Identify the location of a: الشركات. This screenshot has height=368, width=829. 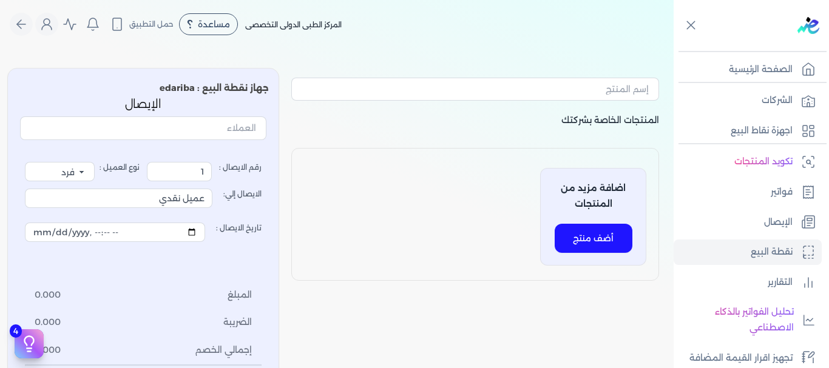
(747, 101).